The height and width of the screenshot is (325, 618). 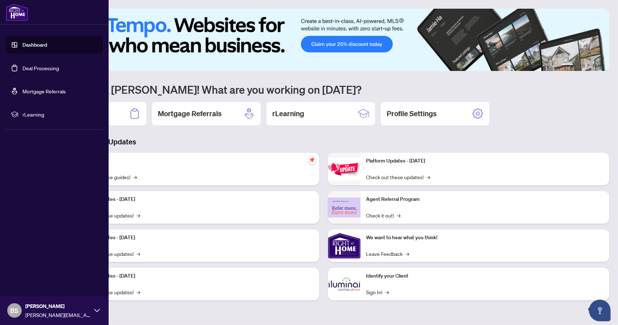 I want to click on button: 3, so click(x=584, y=65).